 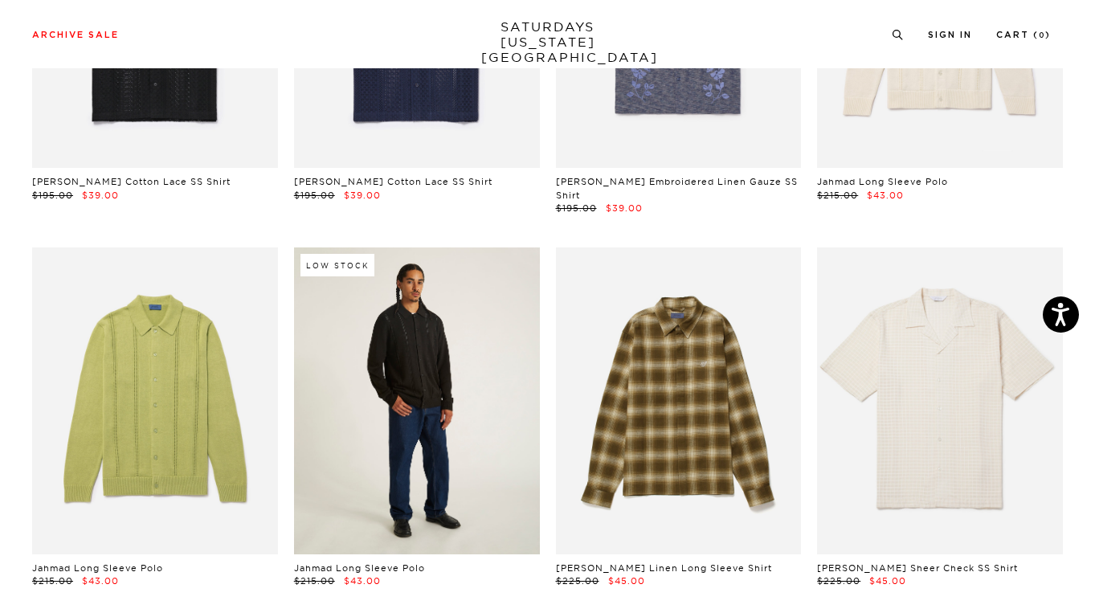 What do you see at coordinates (75, 35) in the screenshot?
I see `a: Archive Sale` at bounding box center [75, 35].